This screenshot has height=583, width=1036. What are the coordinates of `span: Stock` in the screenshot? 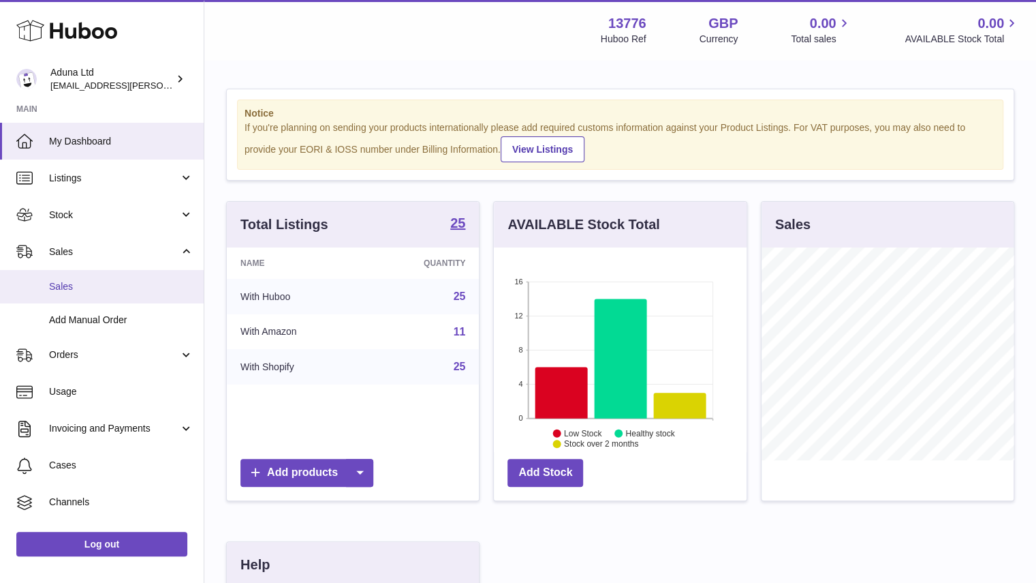 It's located at (114, 215).